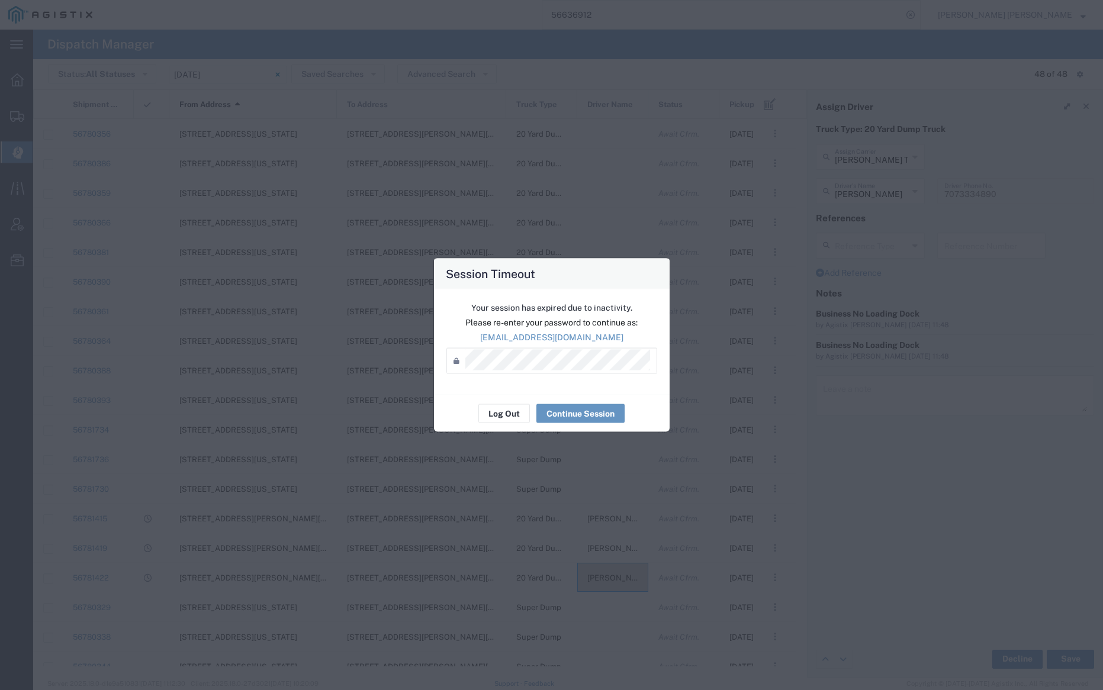 Image resolution: width=1103 pixels, height=690 pixels. What do you see at coordinates (580, 414) in the screenshot?
I see `button: Continue Session` at bounding box center [580, 414].